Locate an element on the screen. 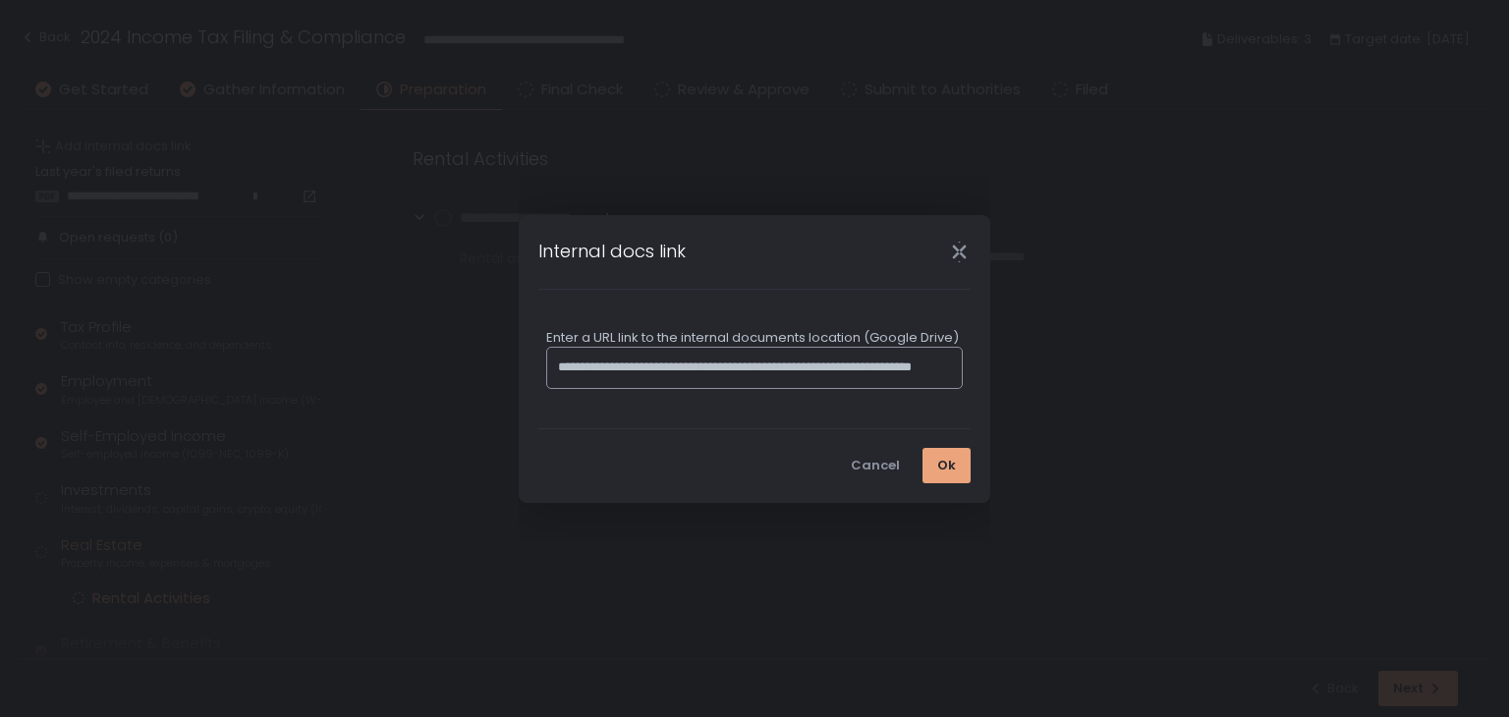 The height and width of the screenshot is (717, 1509). div: Cancel is located at coordinates (875, 466).